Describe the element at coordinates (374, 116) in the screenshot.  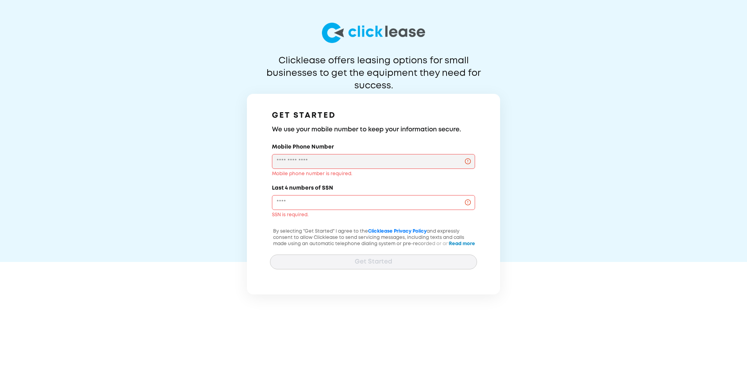
I see `h1: GET STARTED` at that location.